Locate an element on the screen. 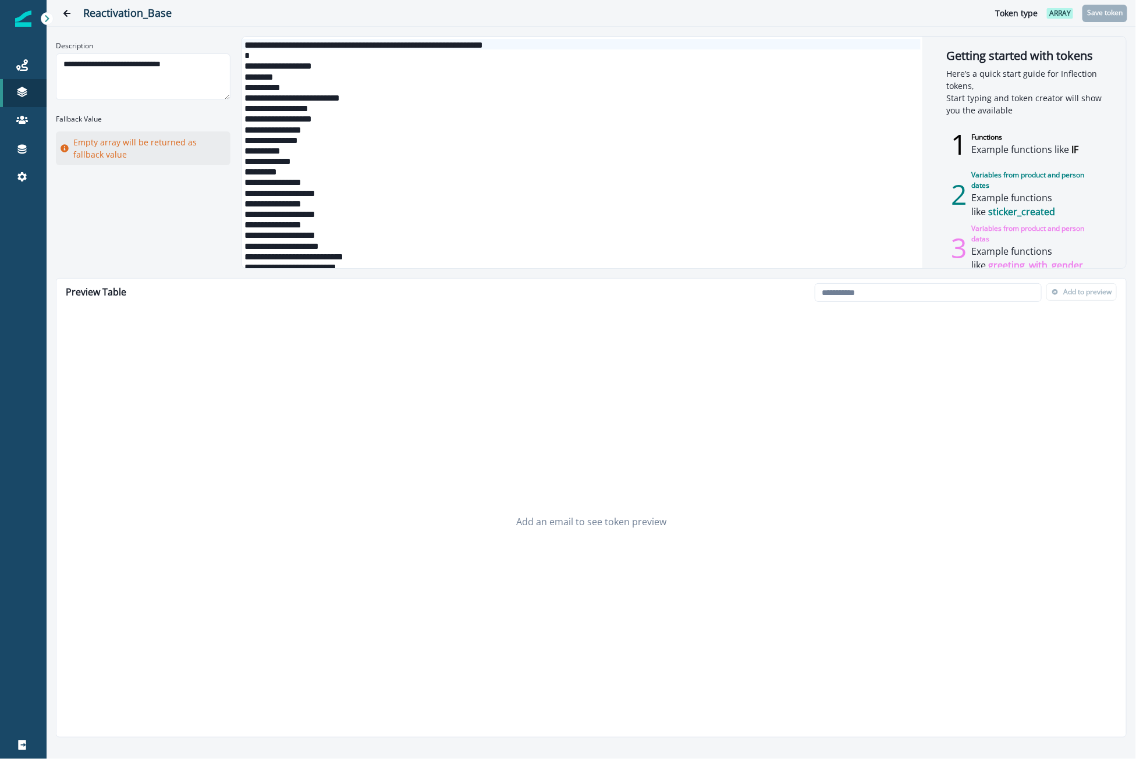  p: Token type is located at coordinates (1016, 13).